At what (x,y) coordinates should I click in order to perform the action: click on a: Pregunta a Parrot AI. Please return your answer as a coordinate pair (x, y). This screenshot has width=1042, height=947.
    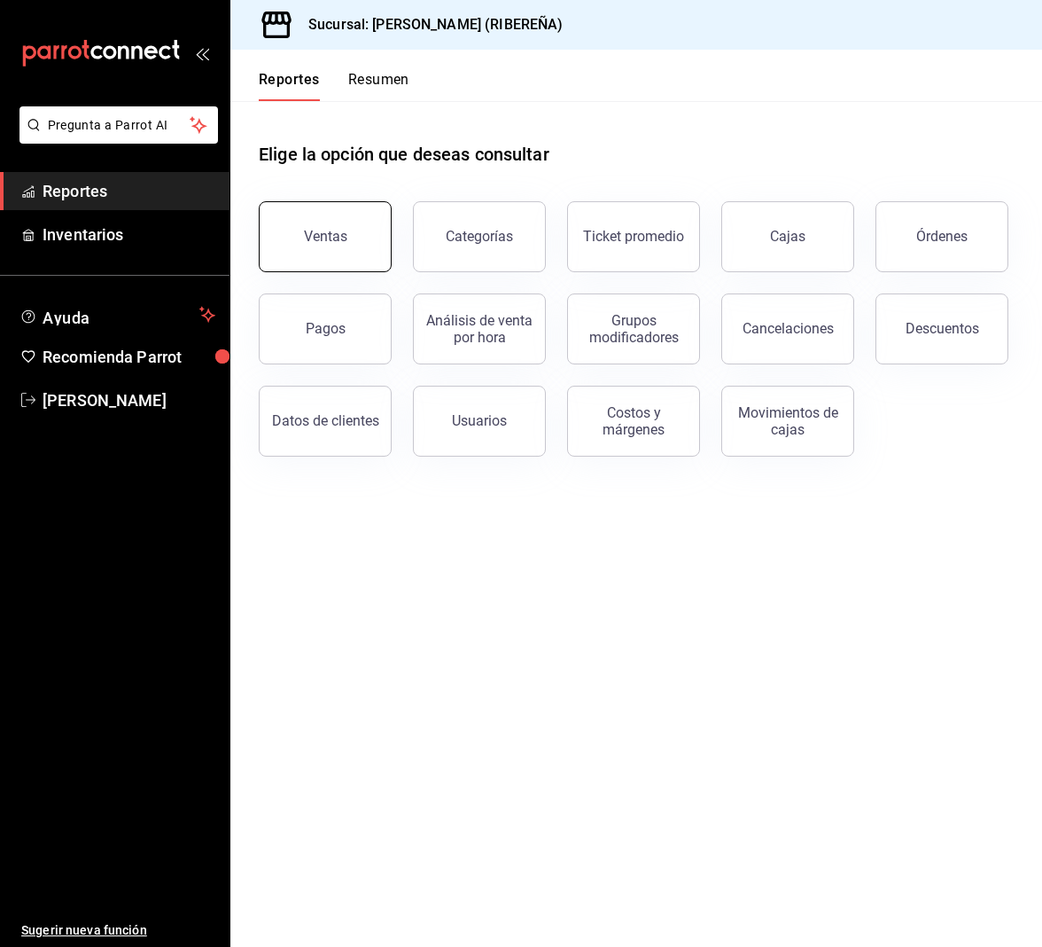
    Looking at the image, I should click on (115, 137).